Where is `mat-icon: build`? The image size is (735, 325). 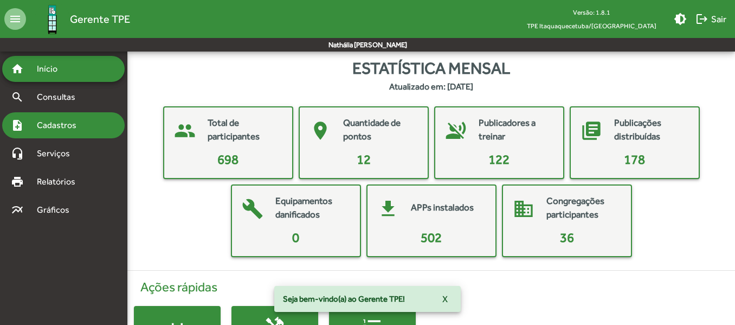
mat-icon: build is located at coordinates (253, 209).